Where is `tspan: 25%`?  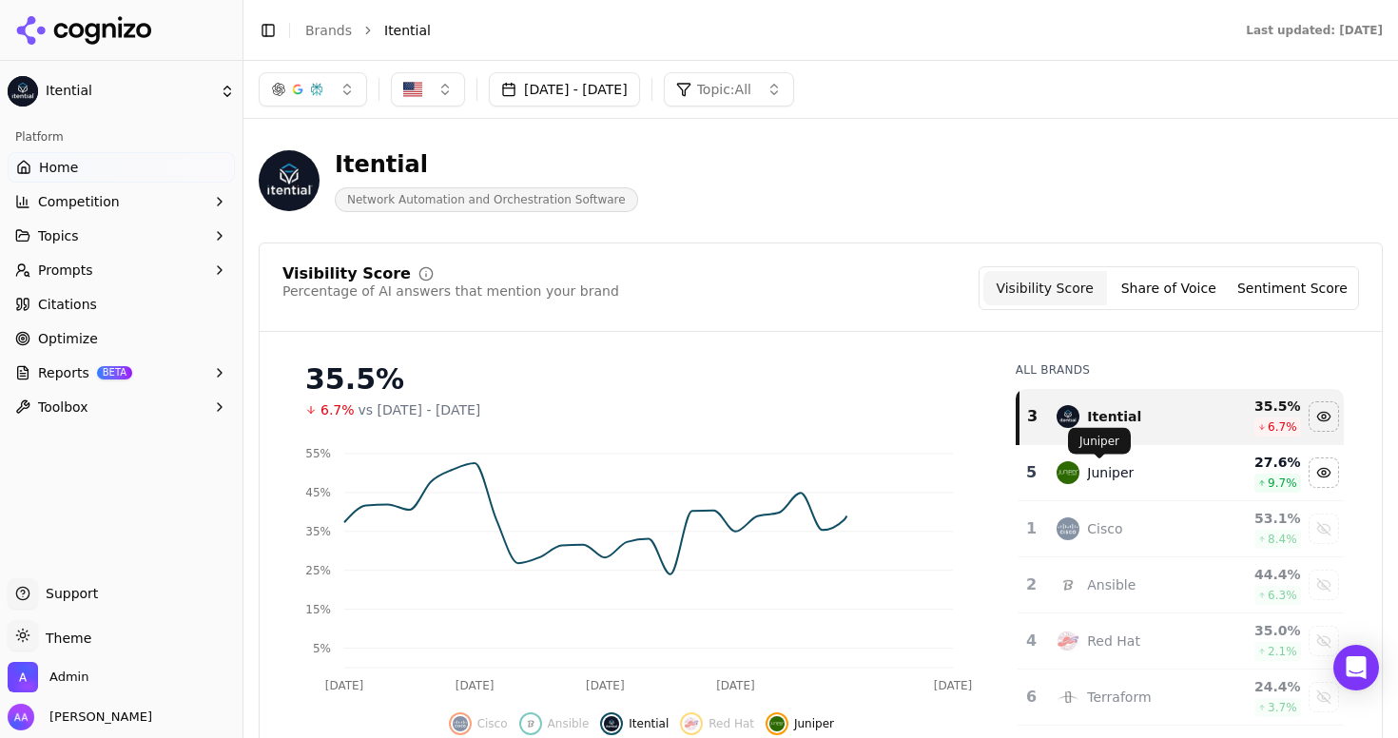
tspan: 25% is located at coordinates (318, 571).